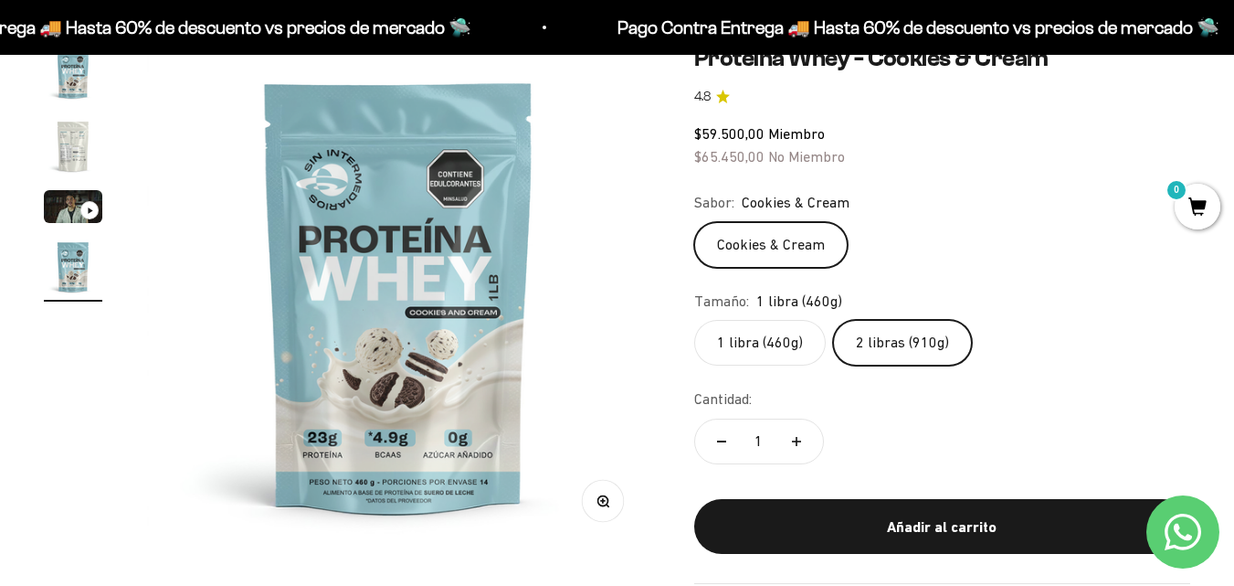 The width and height of the screenshot is (1234, 586). What do you see at coordinates (722, 441) in the screenshot?
I see `button: Reducir cantidad` at bounding box center [722, 441].